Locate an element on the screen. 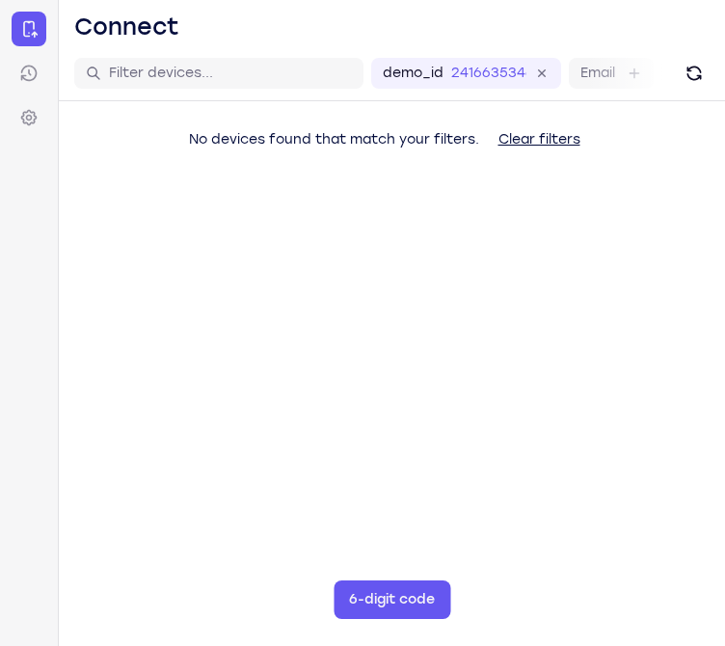  a: Connect is located at coordinates (29, 29).